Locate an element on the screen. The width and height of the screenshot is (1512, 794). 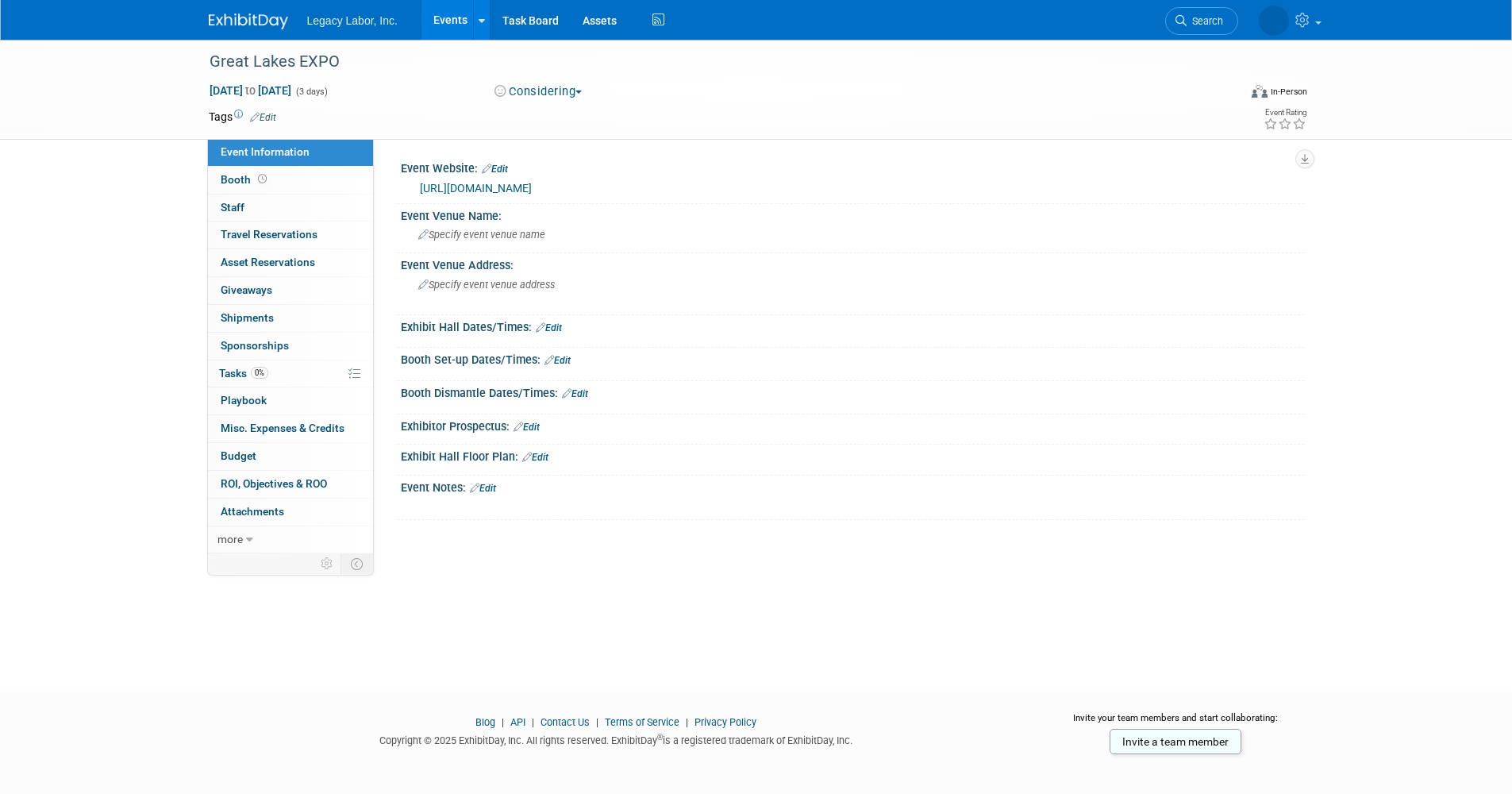
td: Tags is located at coordinates (242, 116).